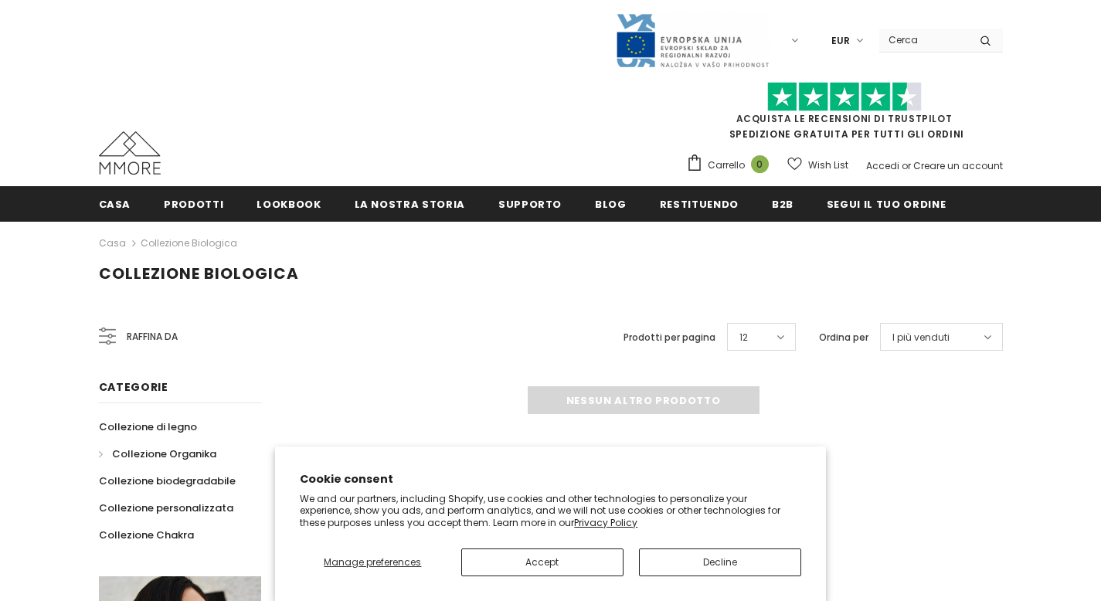 This screenshot has height=601, width=1101. Describe the element at coordinates (167, 481) in the screenshot. I see `a: Collezione biodegradabile` at that location.